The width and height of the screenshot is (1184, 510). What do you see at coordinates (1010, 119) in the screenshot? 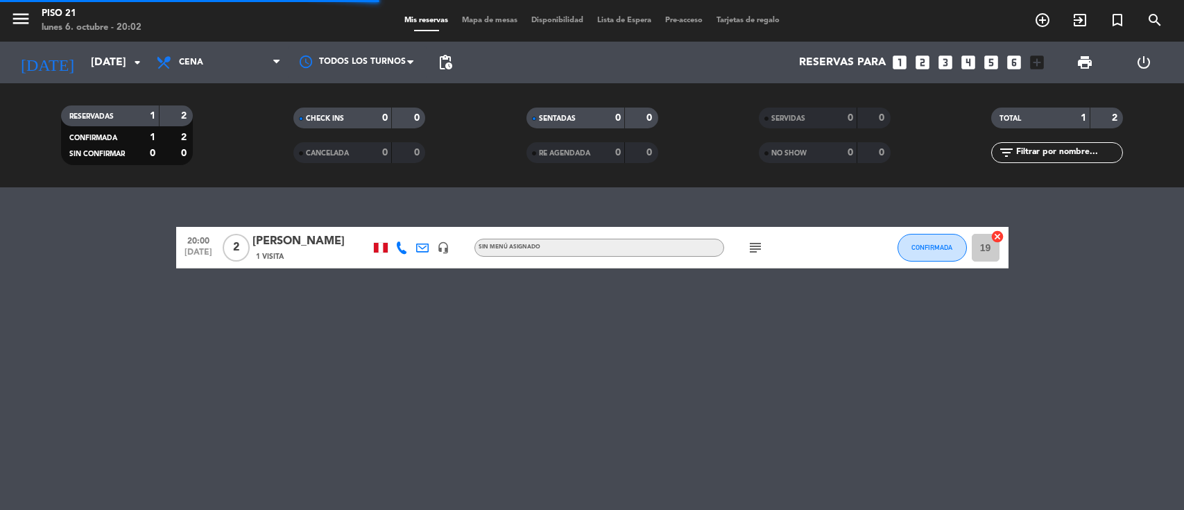
I see `span: TOTAL` at bounding box center [1010, 119].